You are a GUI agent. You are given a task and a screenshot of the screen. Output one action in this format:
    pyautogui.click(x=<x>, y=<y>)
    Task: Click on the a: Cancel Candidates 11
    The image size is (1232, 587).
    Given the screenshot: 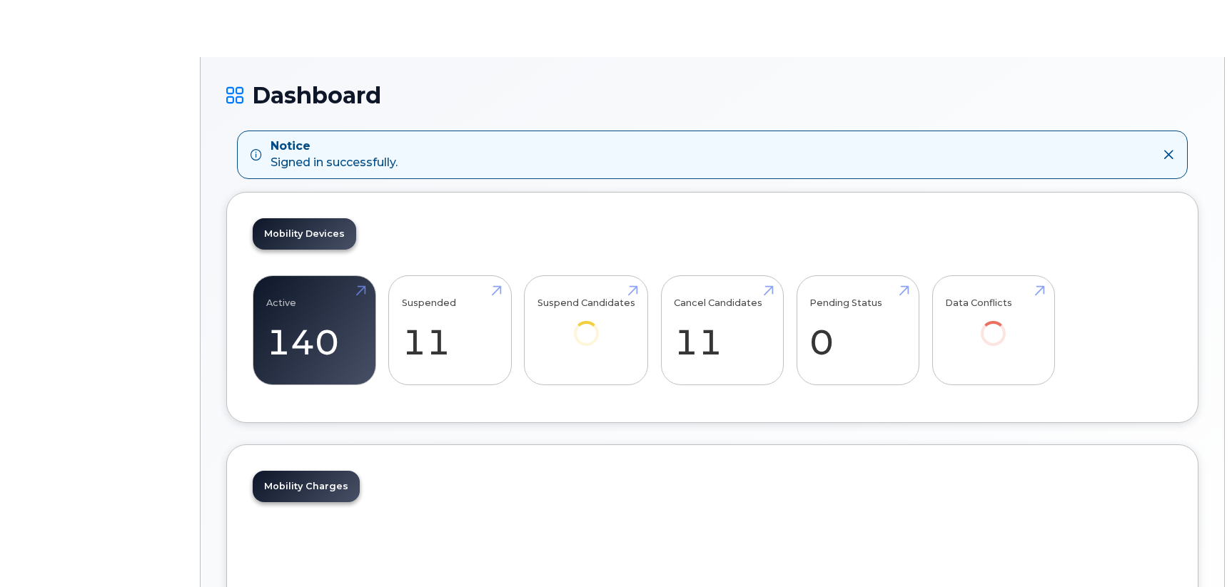 What is the action you would take?
    pyautogui.click(x=722, y=330)
    